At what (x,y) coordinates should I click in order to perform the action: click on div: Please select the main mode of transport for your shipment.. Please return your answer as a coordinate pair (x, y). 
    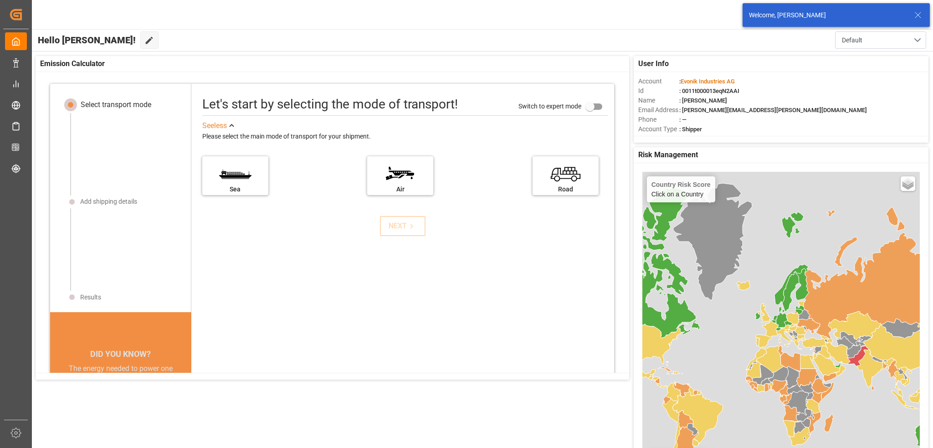
    Looking at the image, I should click on (405, 137).